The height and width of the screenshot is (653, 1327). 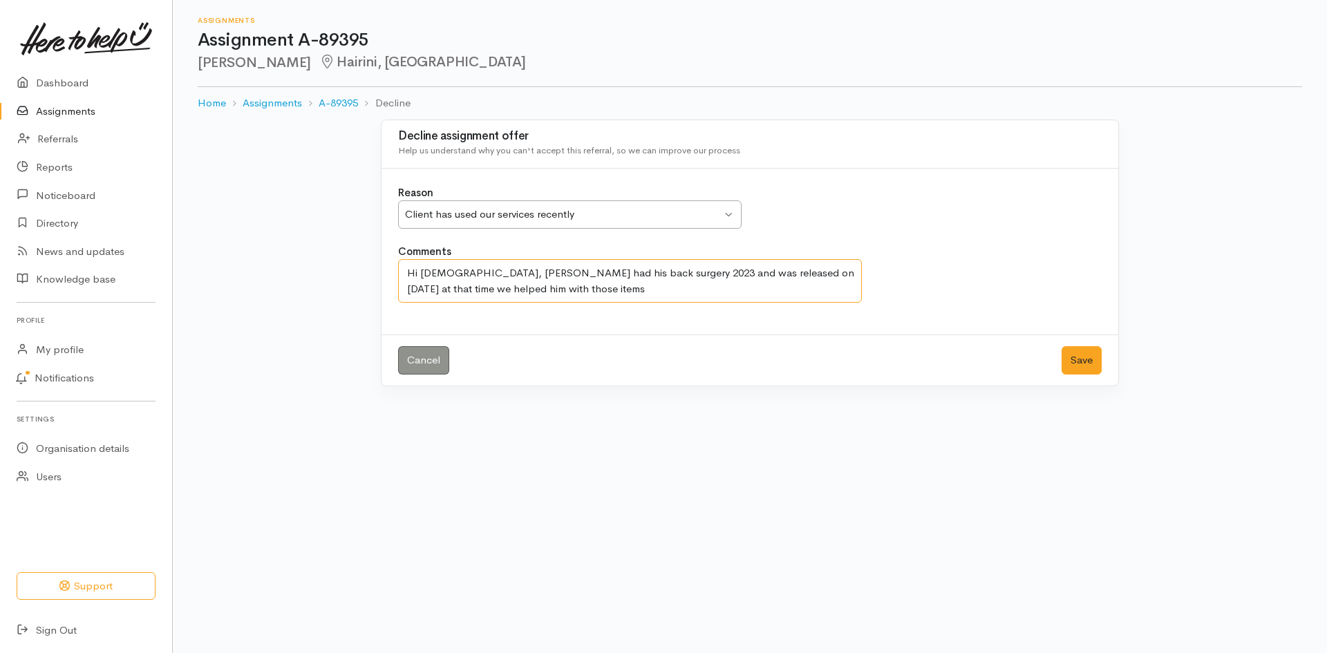 What do you see at coordinates (212, 103) in the screenshot?
I see `a: Home` at bounding box center [212, 103].